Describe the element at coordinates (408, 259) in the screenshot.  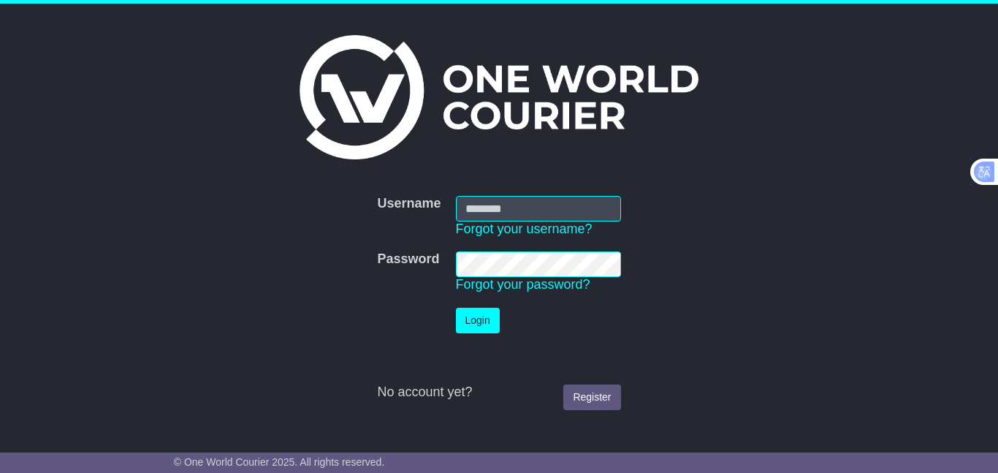
I see `label: Password` at that location.